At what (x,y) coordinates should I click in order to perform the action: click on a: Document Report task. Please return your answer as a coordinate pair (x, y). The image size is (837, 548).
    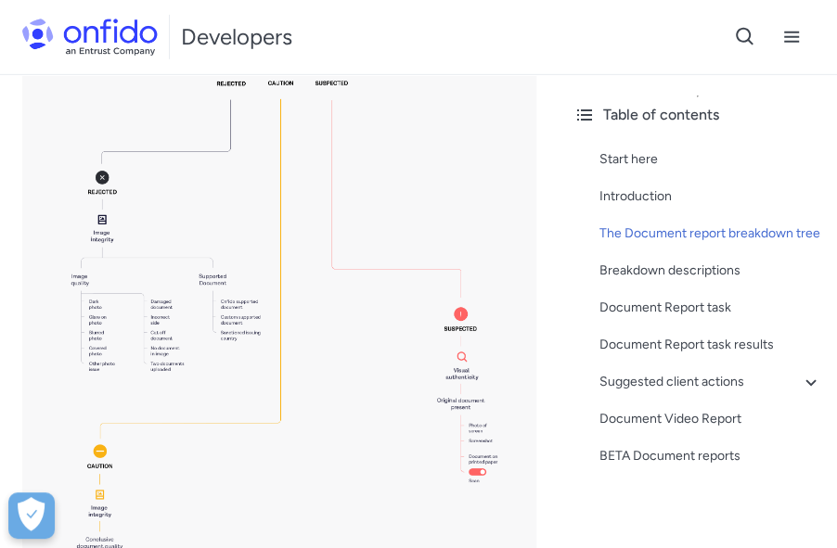
    Looking at the image, I should click on (710, 308).